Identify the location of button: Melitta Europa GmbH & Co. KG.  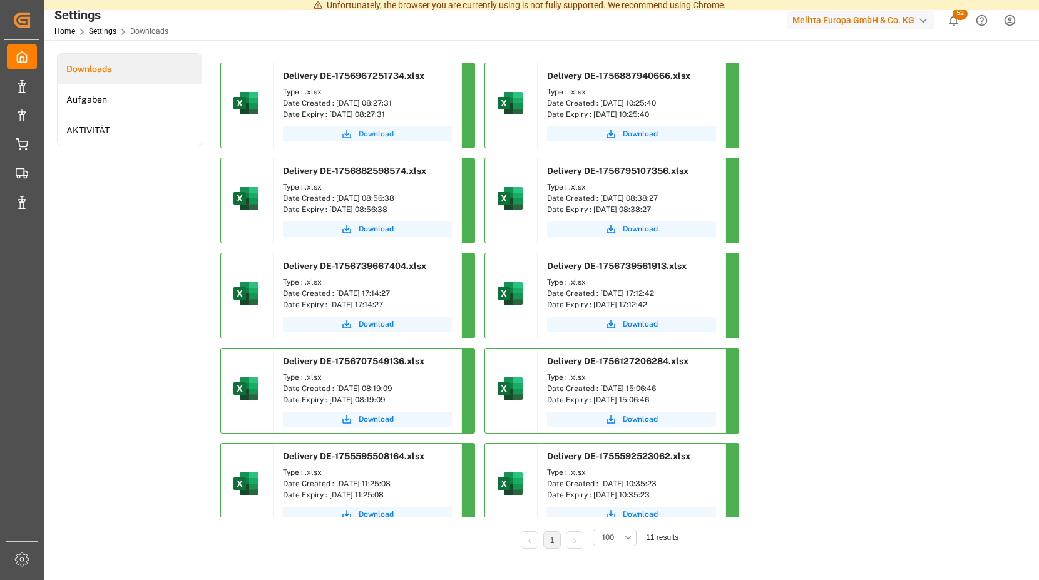
(863, 20).